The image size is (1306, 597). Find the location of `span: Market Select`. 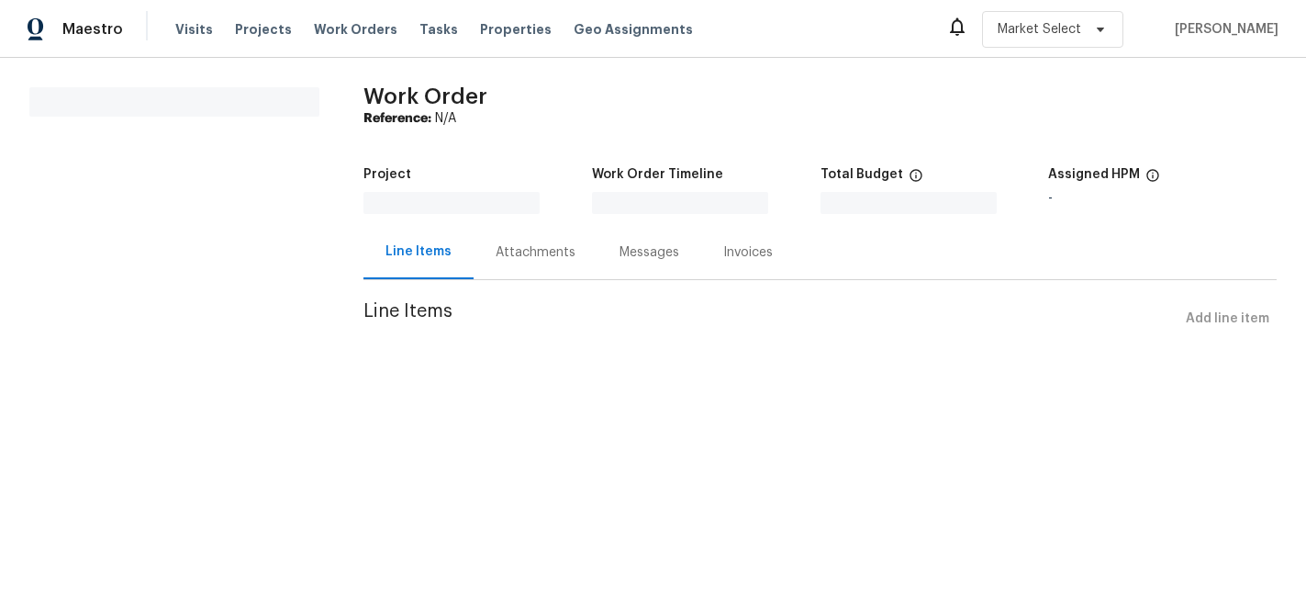

span: Market Select is located at coordinates (1039, 29).